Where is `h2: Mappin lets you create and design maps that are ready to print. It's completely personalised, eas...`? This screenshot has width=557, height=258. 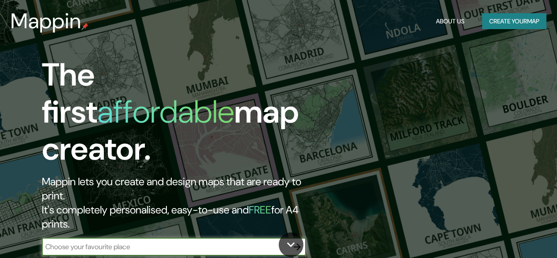 h2: Mappin lets you create and design maps that are ready to print. It's completely personalised, eas... is located at coordinates (181, 203).